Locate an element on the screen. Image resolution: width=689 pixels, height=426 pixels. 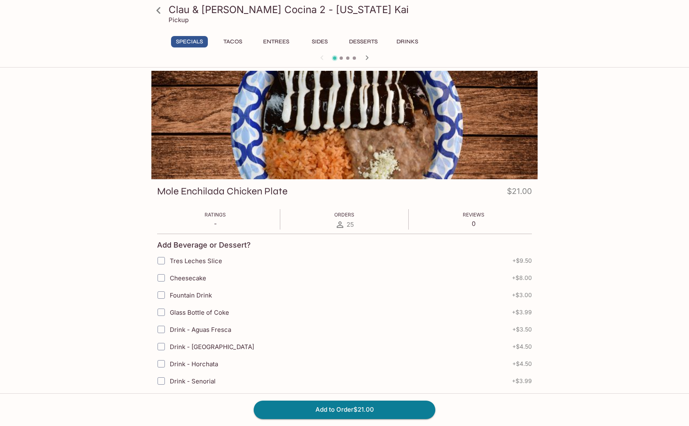
span: Glass Bottle of Coke is located at coordinates (199, 312).